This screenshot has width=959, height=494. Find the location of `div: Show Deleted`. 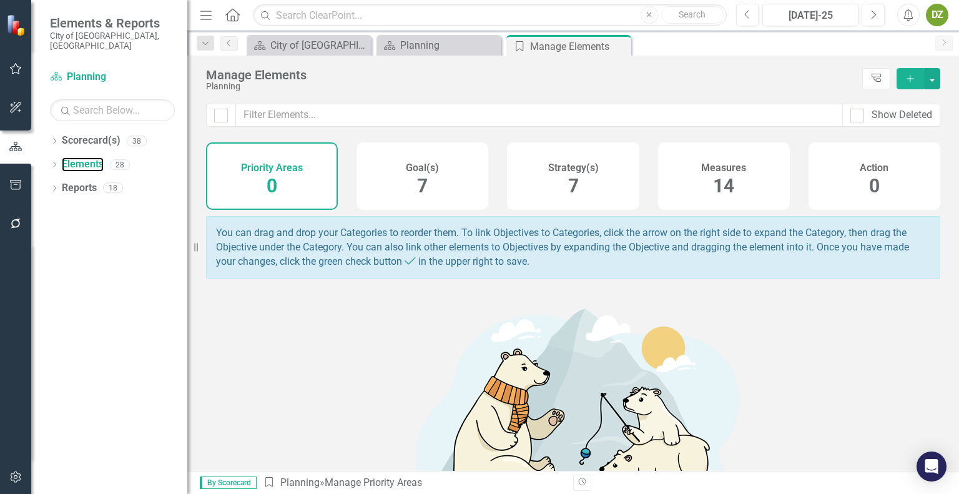

div: Show Deleted is located at coordinates (902, 115).